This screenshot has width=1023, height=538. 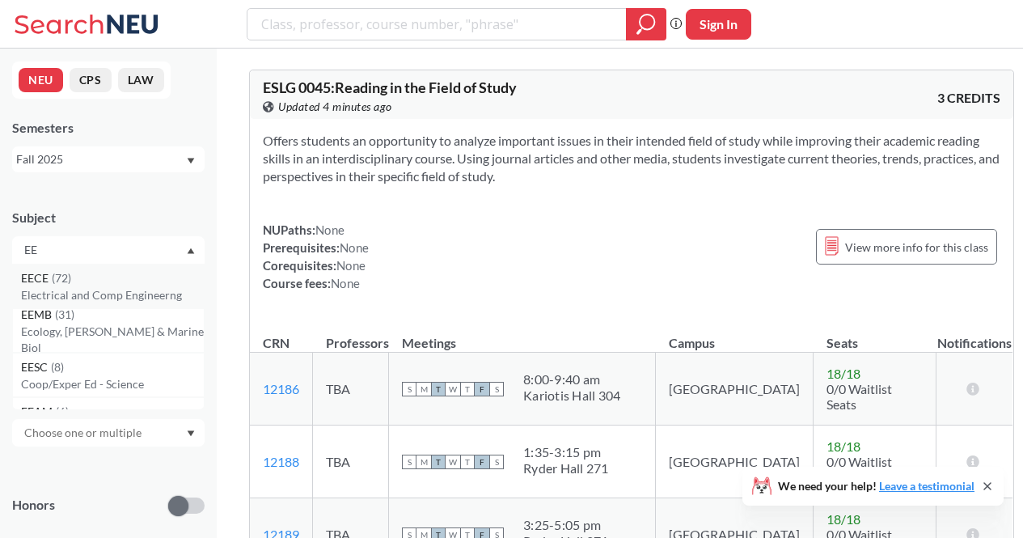 What do you see at coordinates (112, 295) in the screenshot?
I see `p: Electrical and Comp Engineerng` at bounding box center [112, 295].